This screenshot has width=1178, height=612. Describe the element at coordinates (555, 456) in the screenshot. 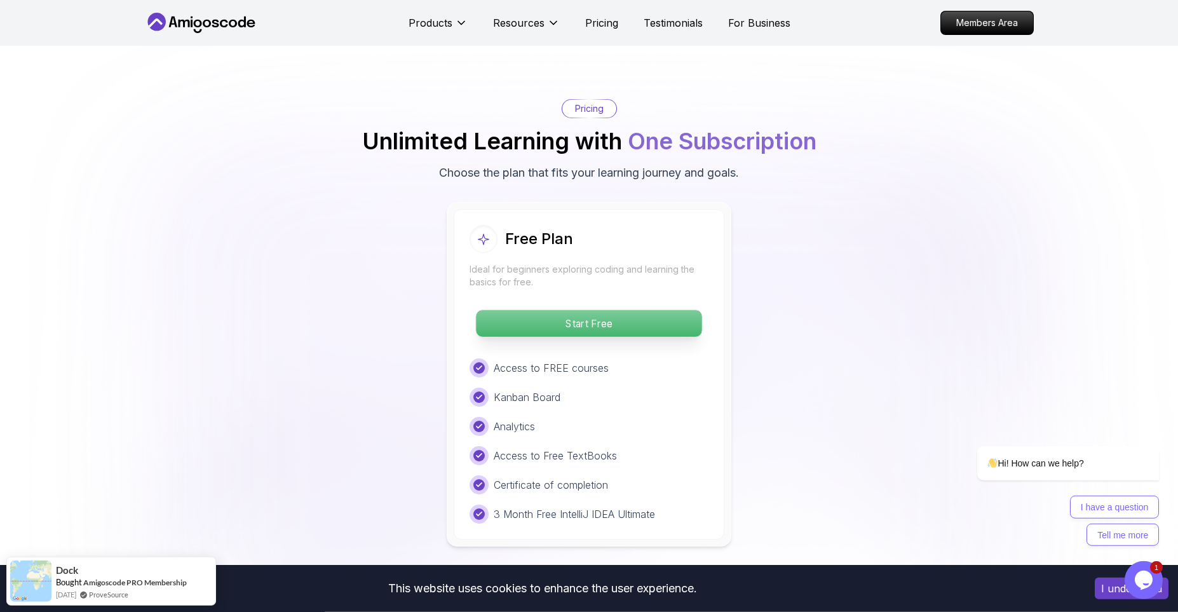

I see `p: Access to Free TextBooks` at that location.